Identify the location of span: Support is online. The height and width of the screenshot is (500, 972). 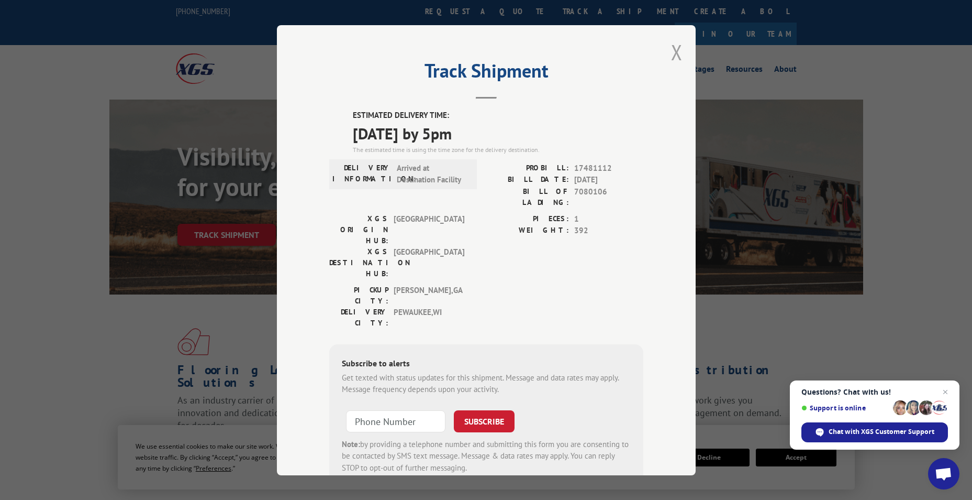
(846, 407).